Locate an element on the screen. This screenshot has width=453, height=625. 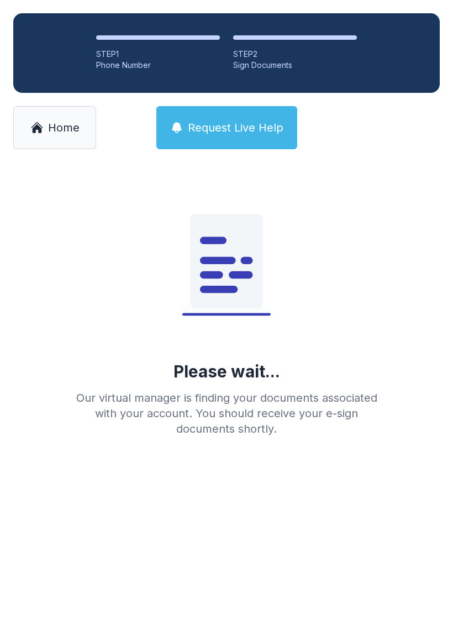
div: Our virtual manager is finding your documents associated with your account. You should receive yo... is located at coordinates (226, 413).